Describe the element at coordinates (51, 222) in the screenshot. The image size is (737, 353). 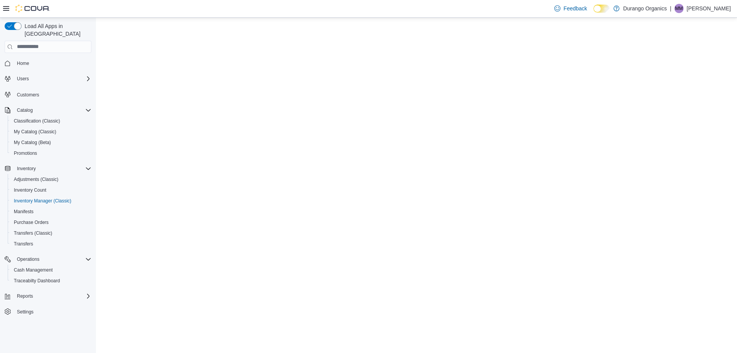
I see `button: Purchase Orders` at that location.